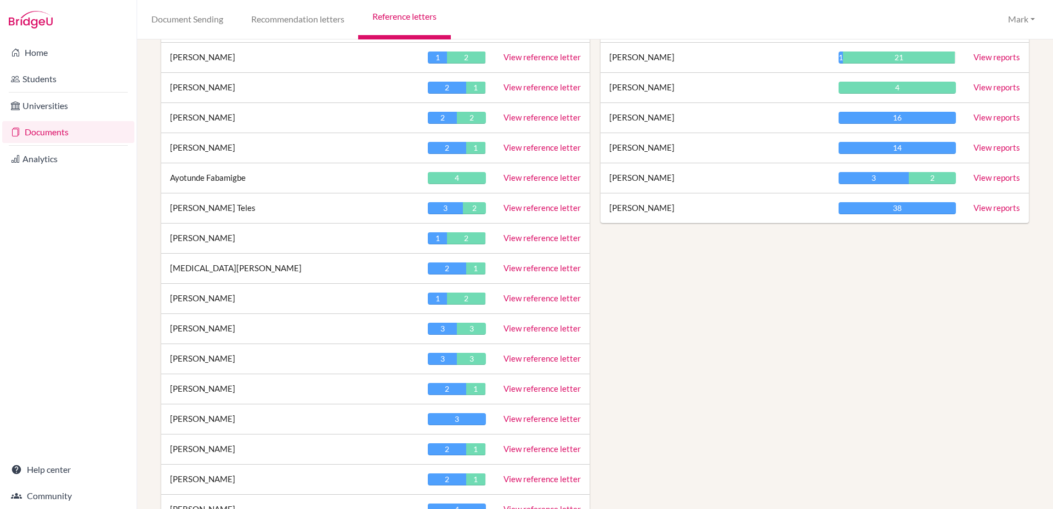 Image resolution: width=1053 pixels, height=509 pixels. Describe the element at coordinates (68, 470) in the screenshot. I see `a: Help center` at that location.